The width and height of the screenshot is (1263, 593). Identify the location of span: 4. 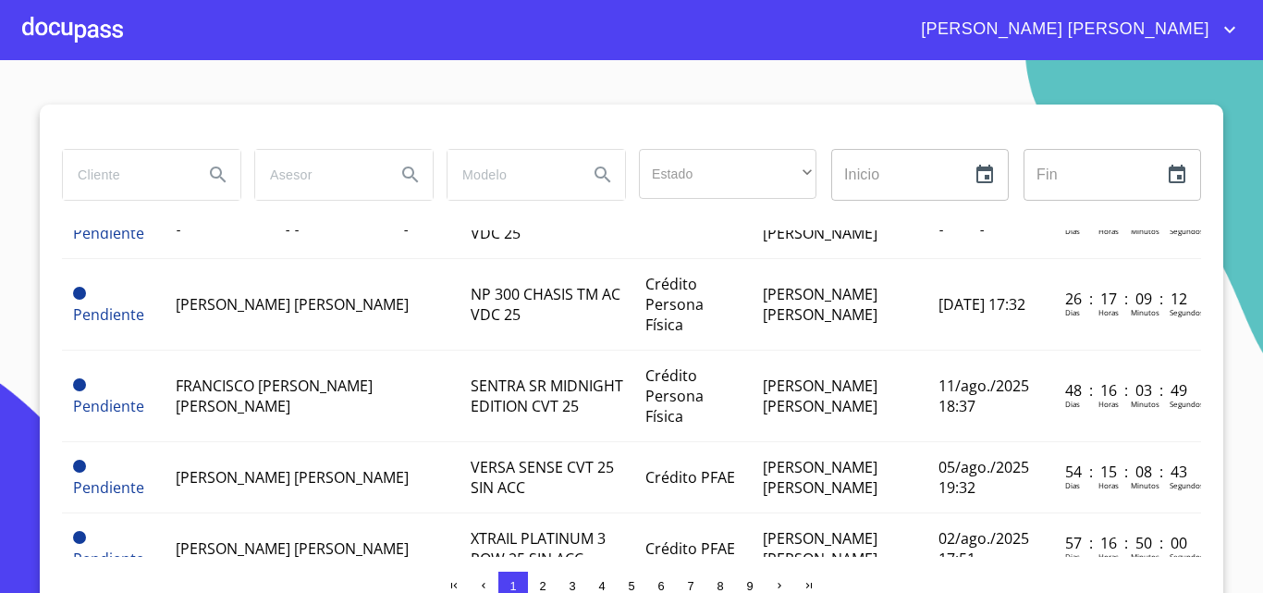
(601, 585).